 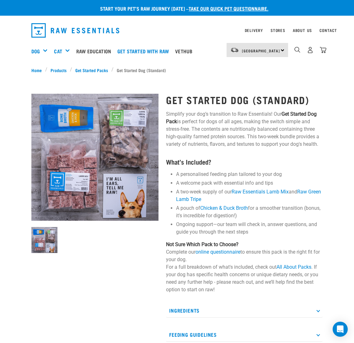 I want to click on a: Vethub, so click(x=185, y=51).